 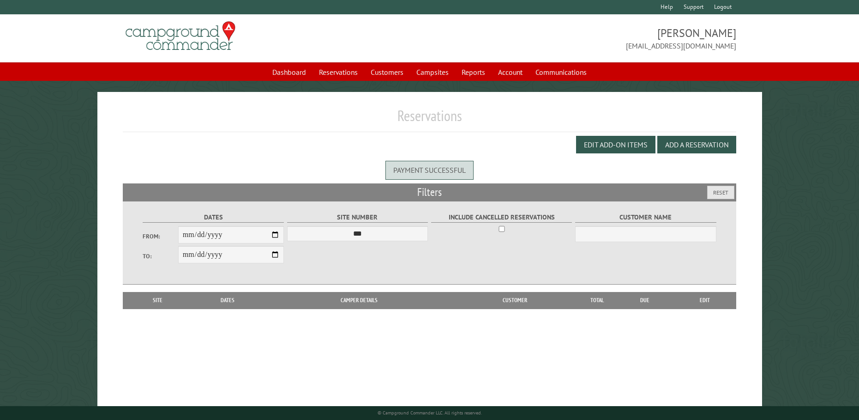 What do you see at coordinates (227, 300) in the screenshot?
I see `th: Dates` at bounding box center [227, 300].